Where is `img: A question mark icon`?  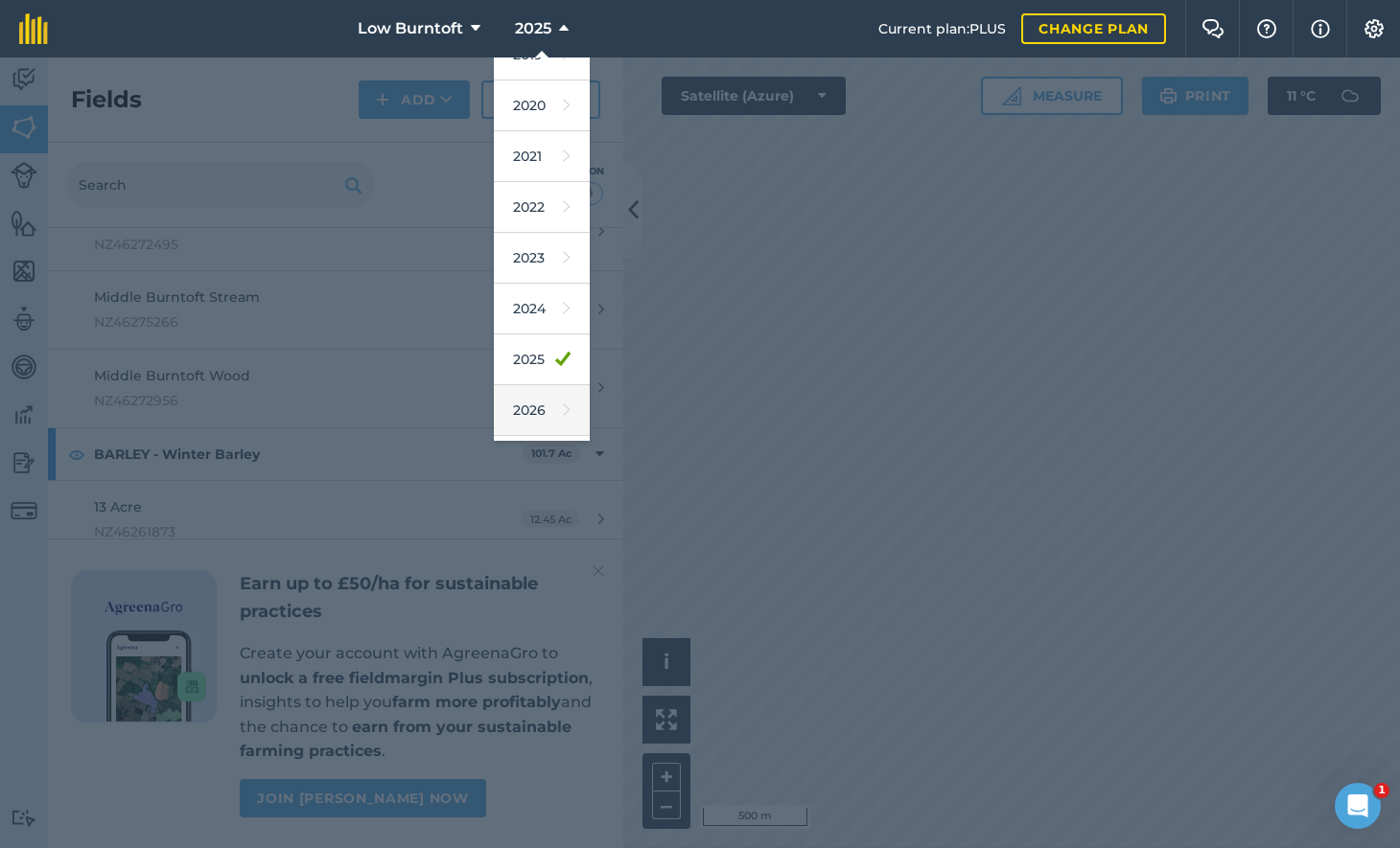 img: A question mark icon is located at coordinates (1267, 28).